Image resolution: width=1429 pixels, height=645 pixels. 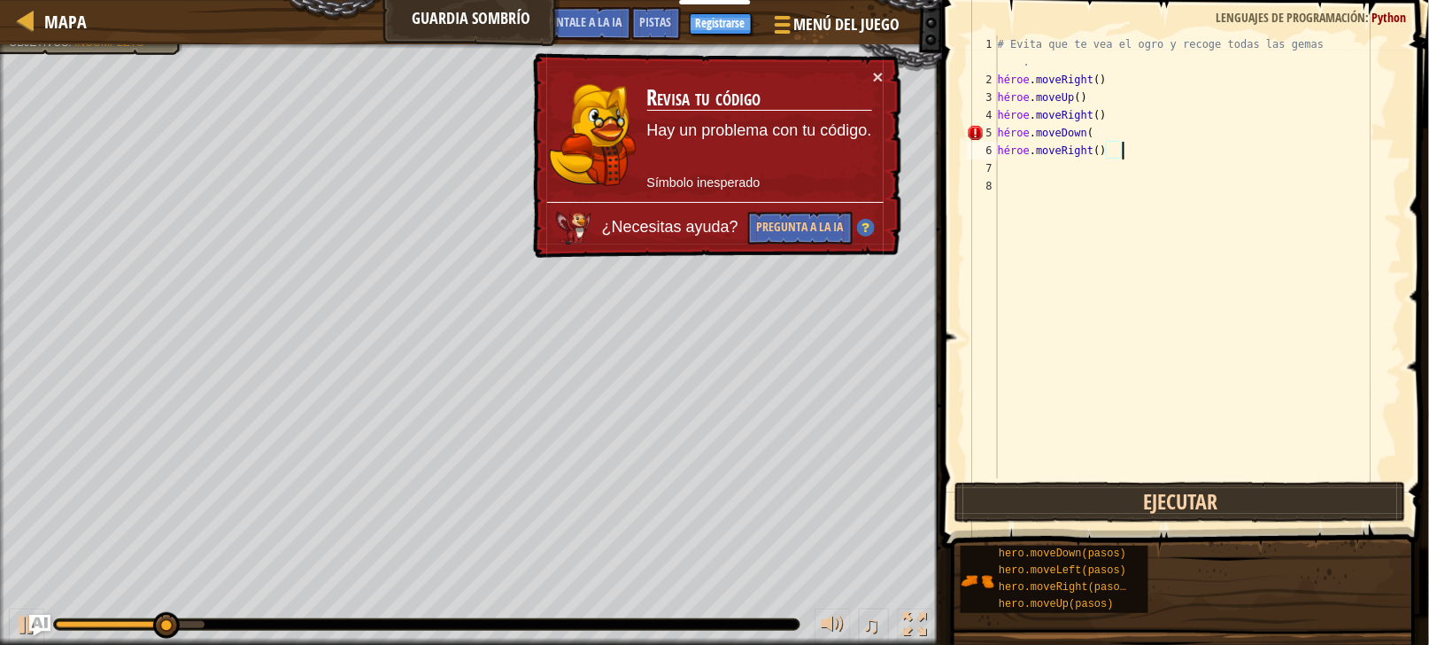 I want to click on font: 7, so click(x=988, y=168).